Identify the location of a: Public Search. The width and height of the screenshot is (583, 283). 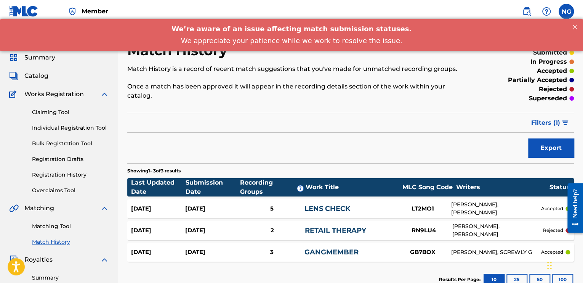
(527, 11).